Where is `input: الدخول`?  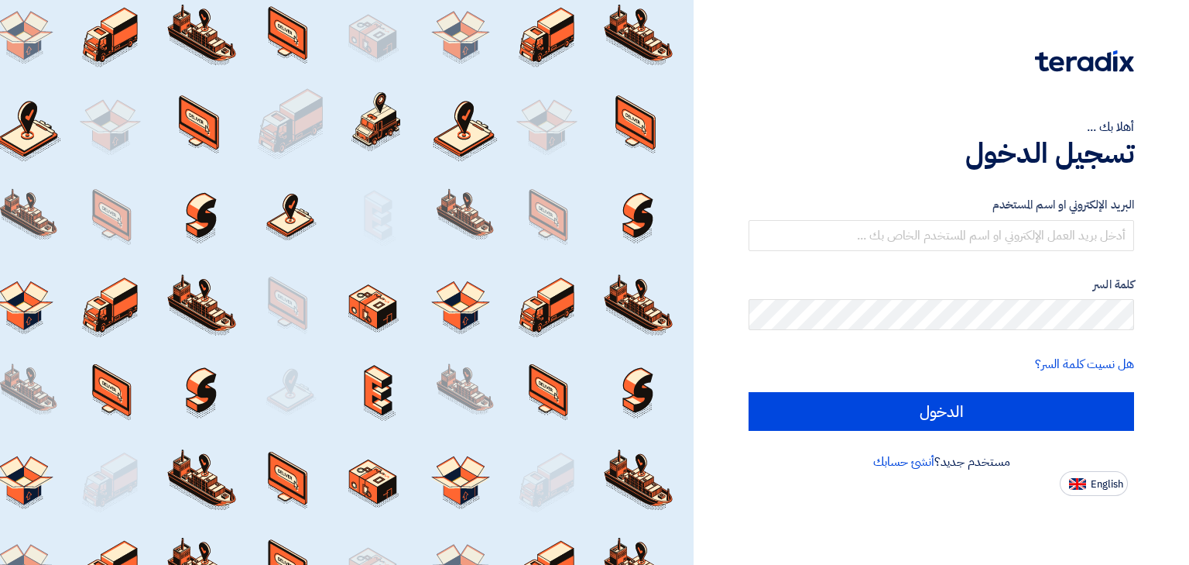 input: الدخول is located at coordinates (942, 411).